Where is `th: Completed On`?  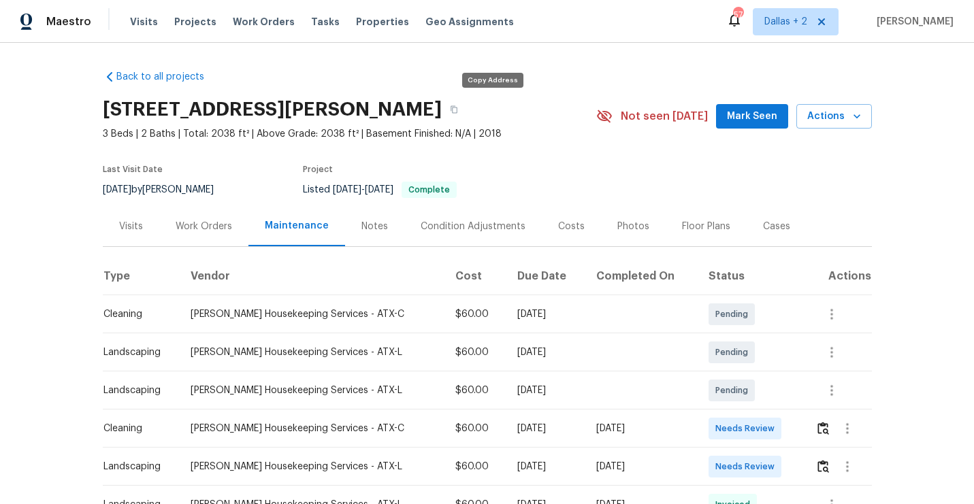
th: Completed On is located at coordinates (641, 276).